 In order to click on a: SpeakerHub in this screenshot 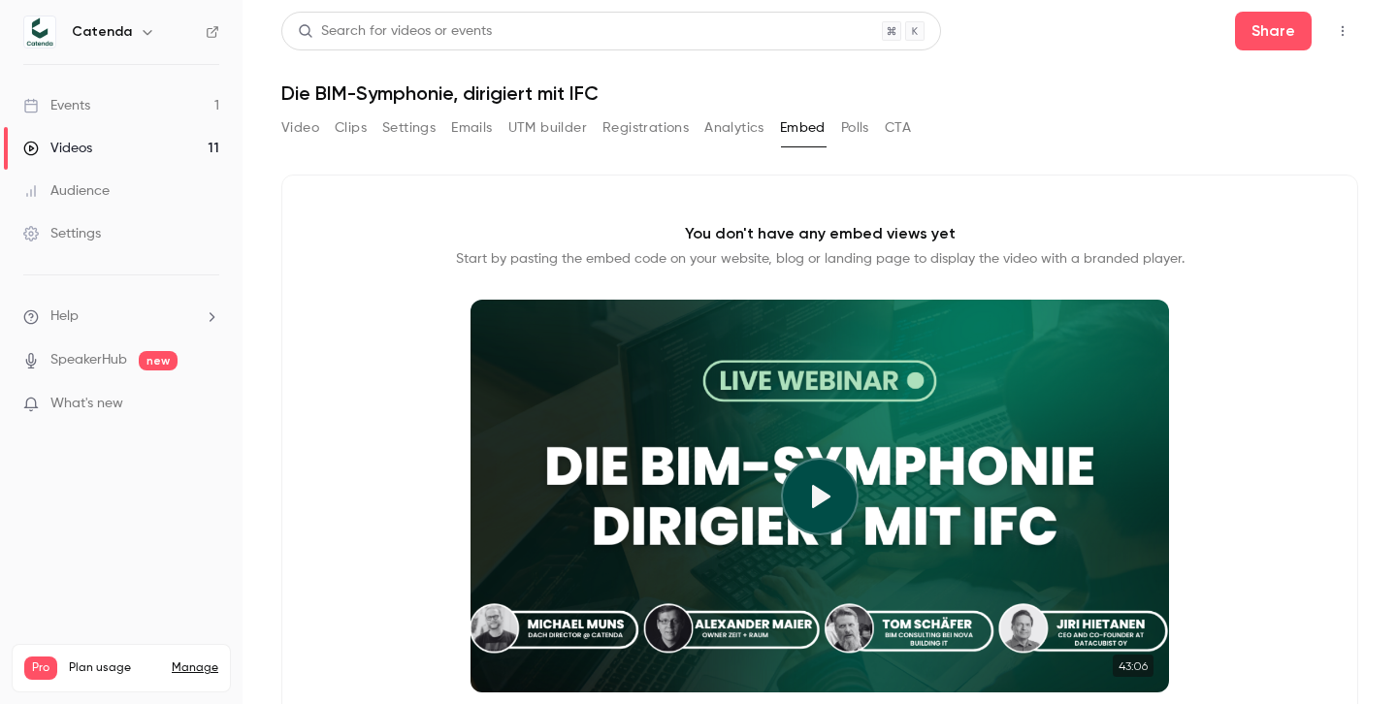, I will do `click(88, 360)`.